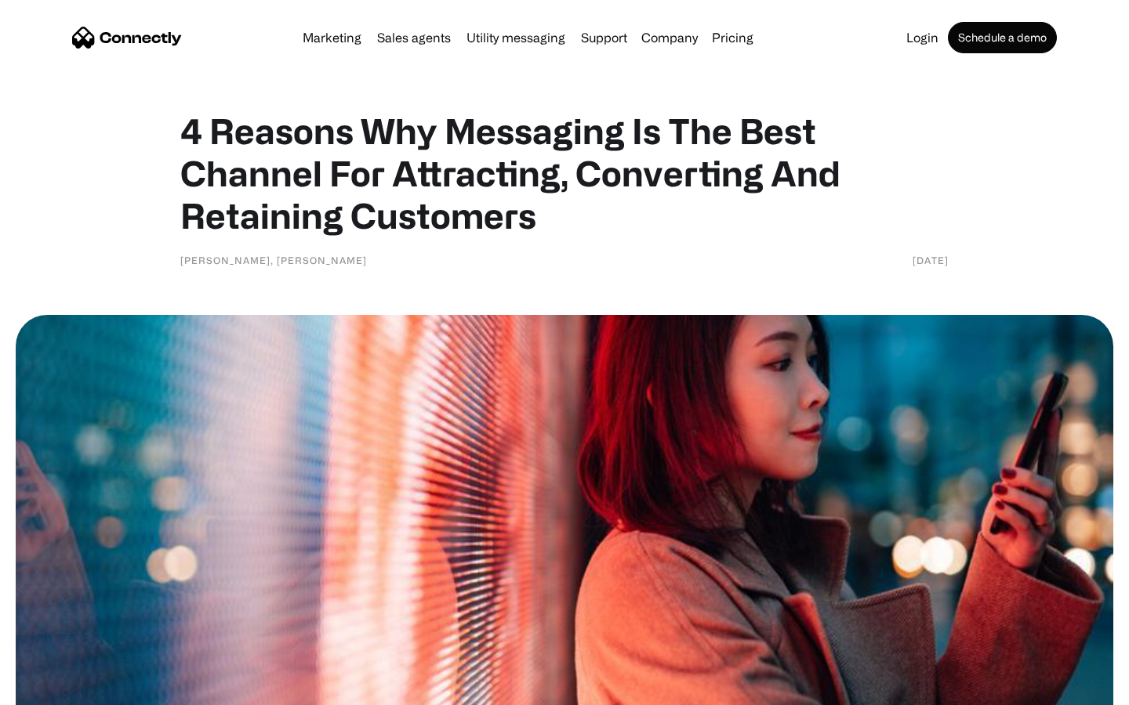 This screenshot has height=705, width=1129. What do you see at coordinates (516, 38) in the screenshot?
I see `a: Utility messaging` at bounding box center [516, 38].